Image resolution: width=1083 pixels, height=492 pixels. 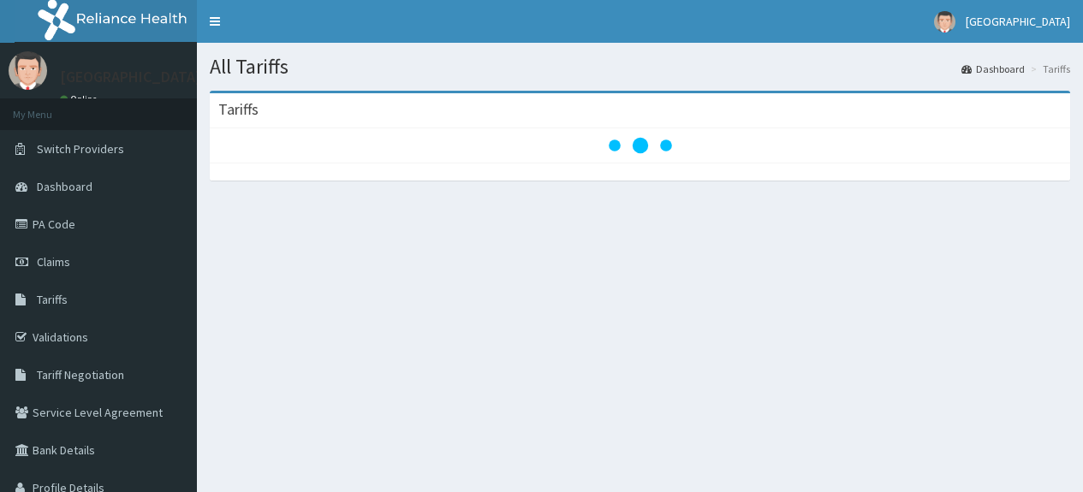 I want to click on span: Switch Providers, so click(x=81, y=149).